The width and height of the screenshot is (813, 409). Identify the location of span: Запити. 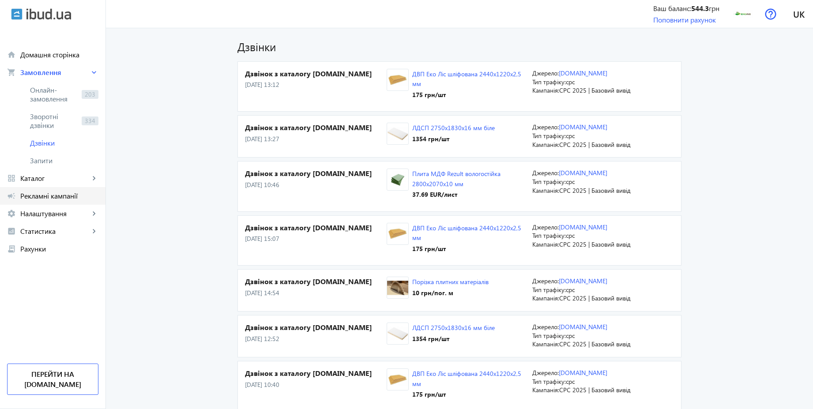
(64, 161).